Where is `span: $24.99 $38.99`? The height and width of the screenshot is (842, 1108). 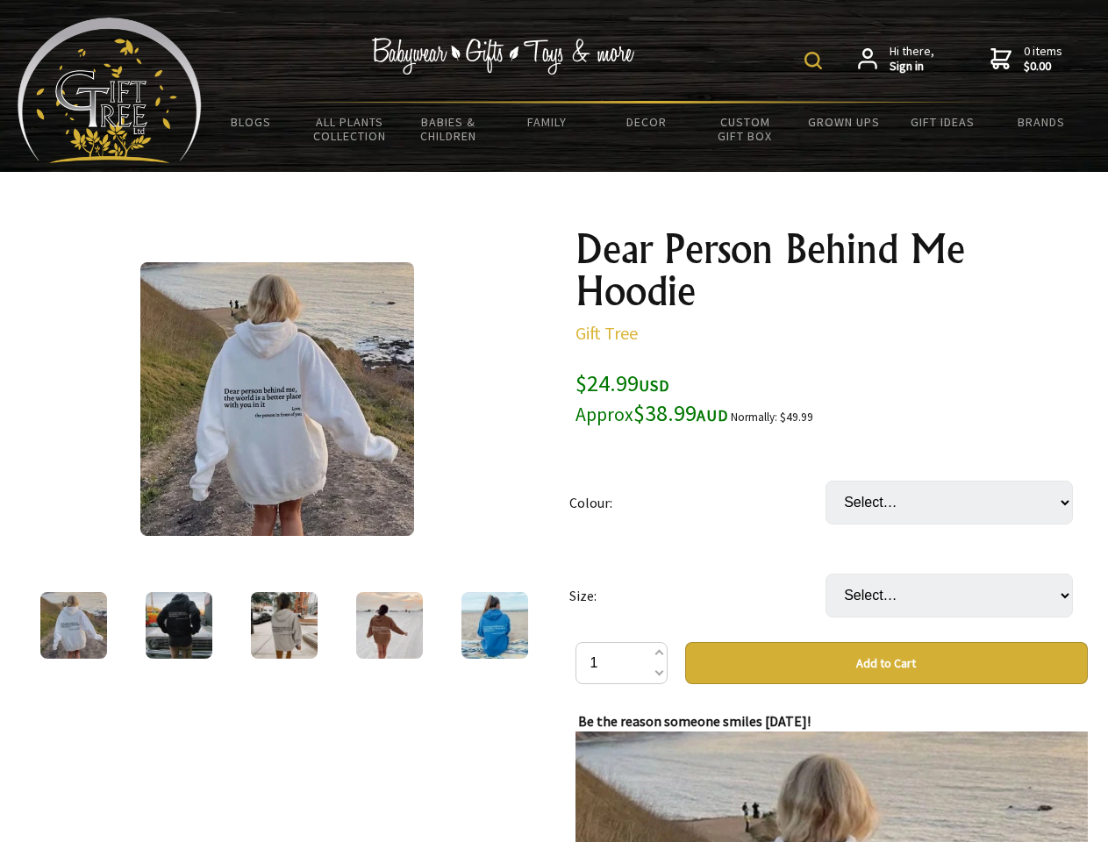 span: $24.99 $38.99 is located at coordinates (652, 397).